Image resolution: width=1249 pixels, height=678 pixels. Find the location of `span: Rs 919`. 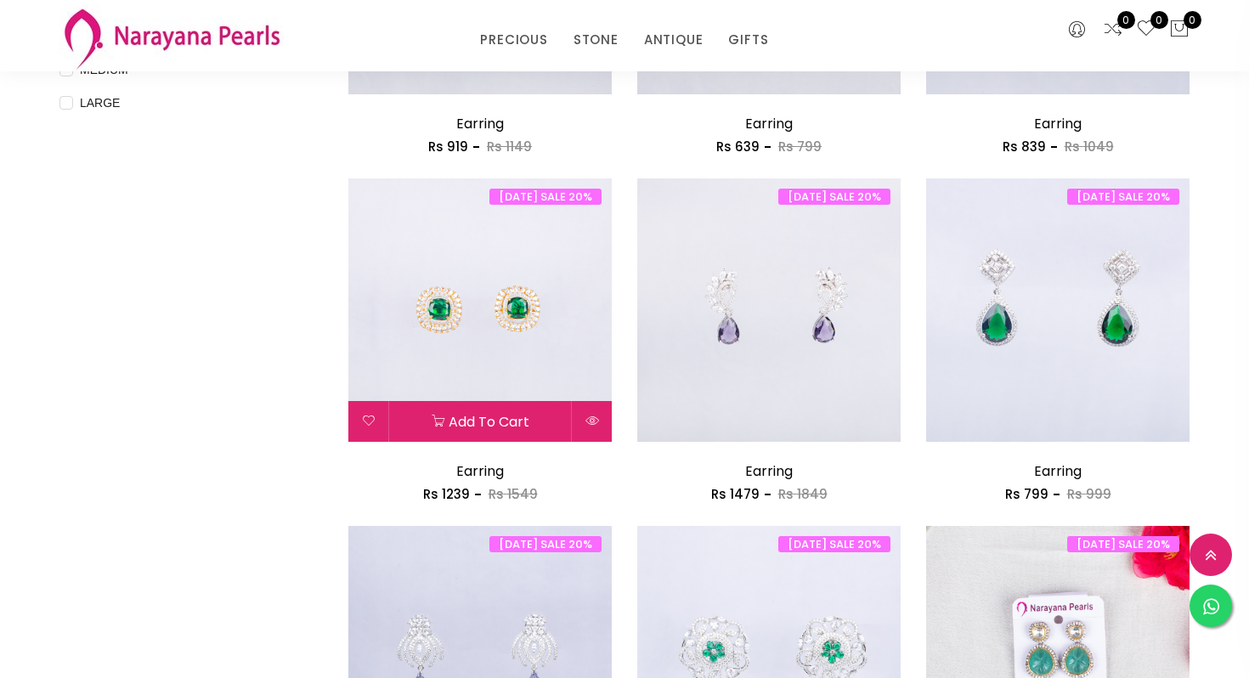

span: Rs 919 is located at coordinates (448, 146).